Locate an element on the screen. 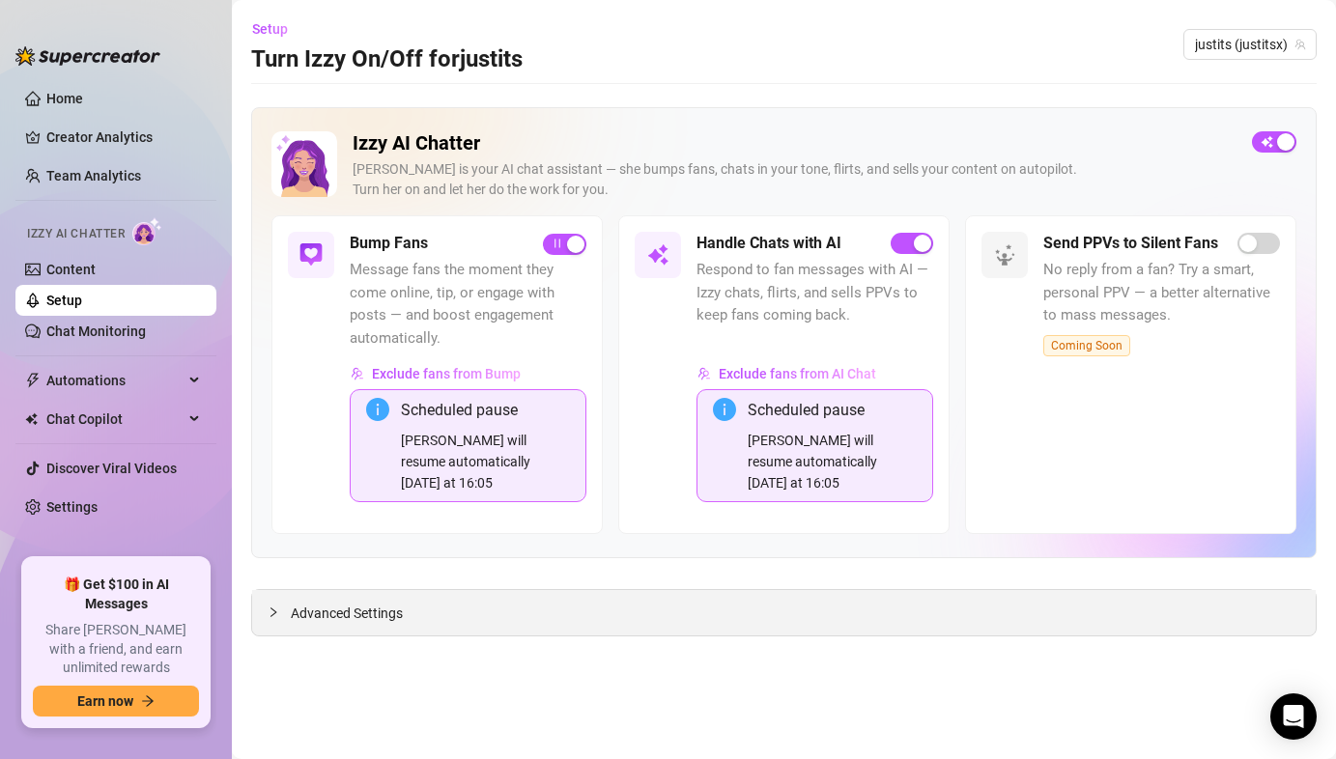 This screenshot has width=1336, height=759. span: Respond to fan messages with AI — Izzy chats, flirts, and sells PPVs to keep fans coming back. is located at coordinates (815, 293).